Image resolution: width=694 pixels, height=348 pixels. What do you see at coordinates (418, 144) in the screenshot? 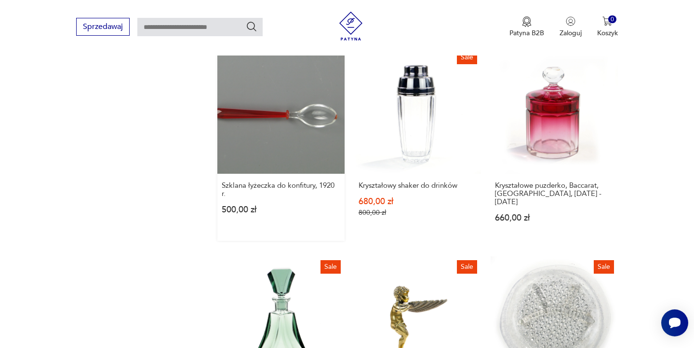
I see `a: SaleKryształowy shaker do drinkówKryształowy shaker do drinków680,00 zł800,00 zł` at bounding box center [418, 144].